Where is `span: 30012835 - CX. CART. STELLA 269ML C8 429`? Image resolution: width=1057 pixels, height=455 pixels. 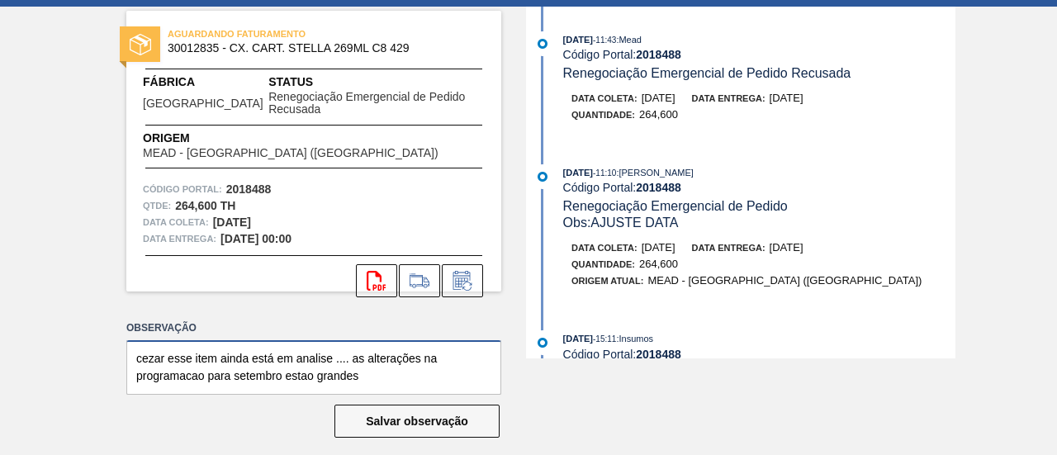
span: 30012835 - CX. CART. STELLA 269ML C8 429 is located at coordinates (317, 48).